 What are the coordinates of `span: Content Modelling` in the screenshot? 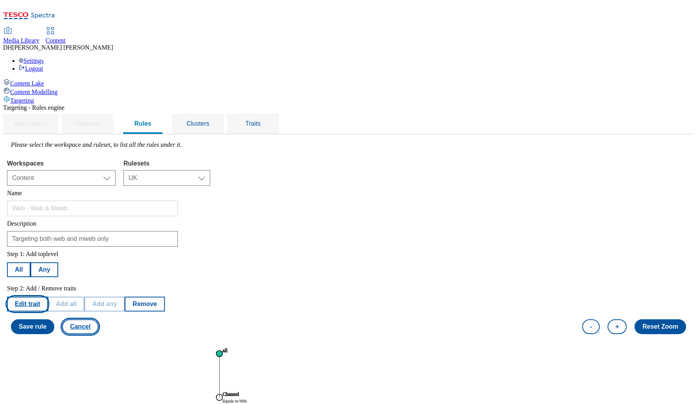 It's located at (34, 92).